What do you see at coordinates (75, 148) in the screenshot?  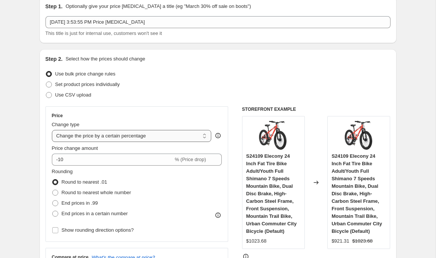 I see `span: Price change amount` at bounding box center [75, 148].